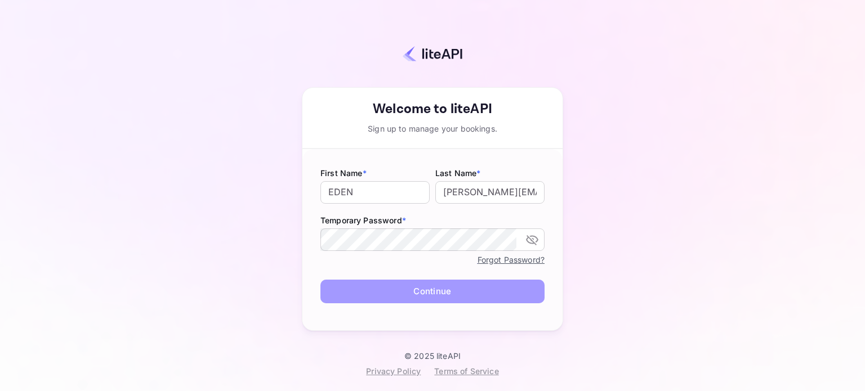 Image resolution: width=865 pixels, height=391 pixels. I want to click on button: toggle password visibility, so click(532, 240).